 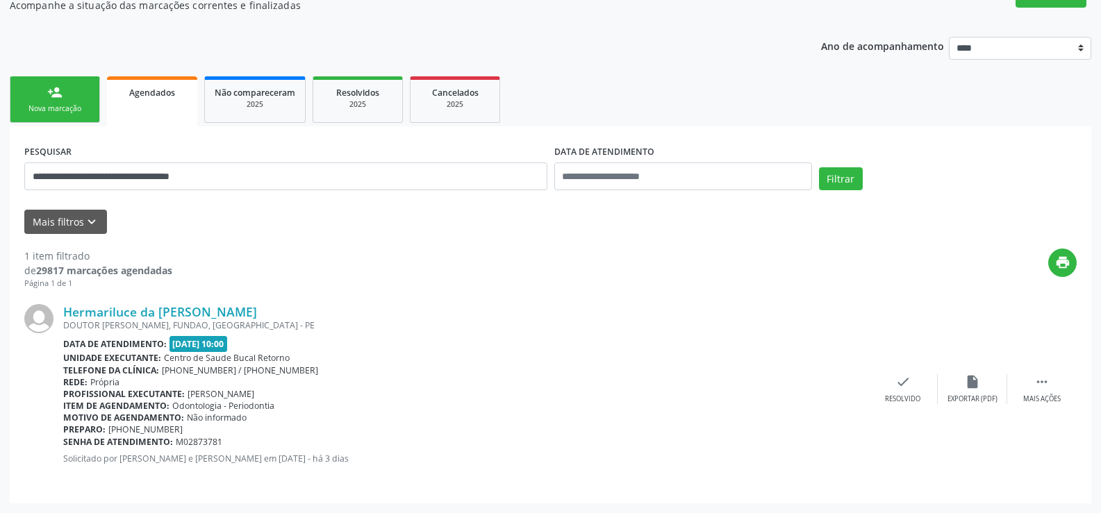 I want to click on b: Motivo de agendamento:, so click(x=124, y=417).